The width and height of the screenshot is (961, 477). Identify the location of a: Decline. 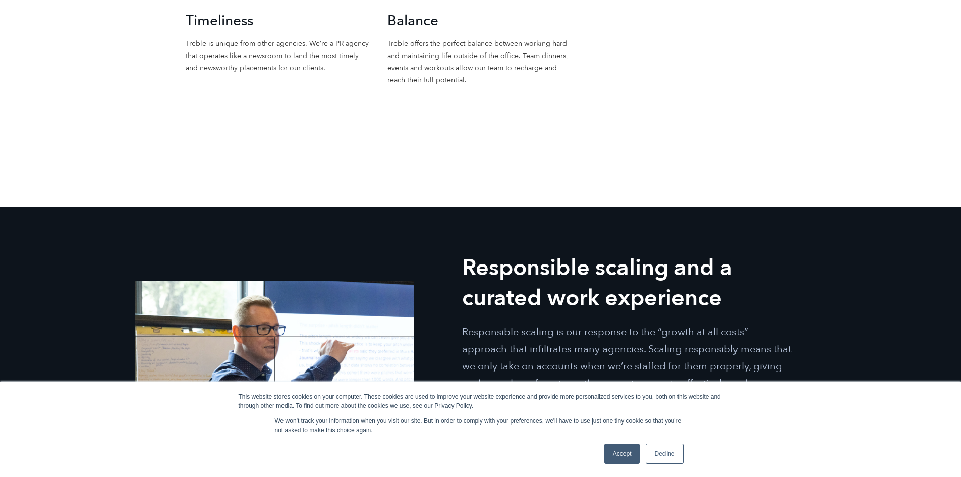
(664, 453).